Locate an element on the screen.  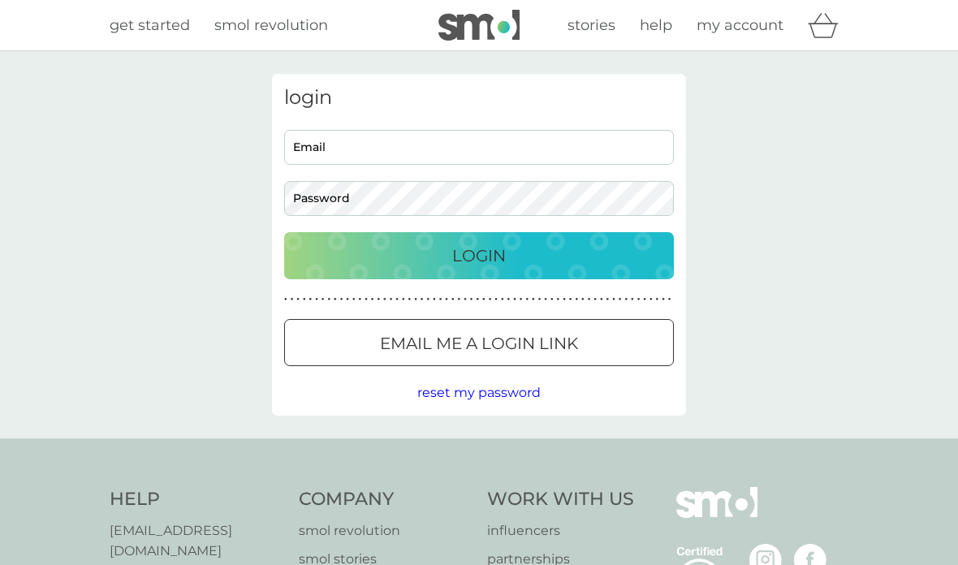
h4: Company is located at coordinates (385, 499).